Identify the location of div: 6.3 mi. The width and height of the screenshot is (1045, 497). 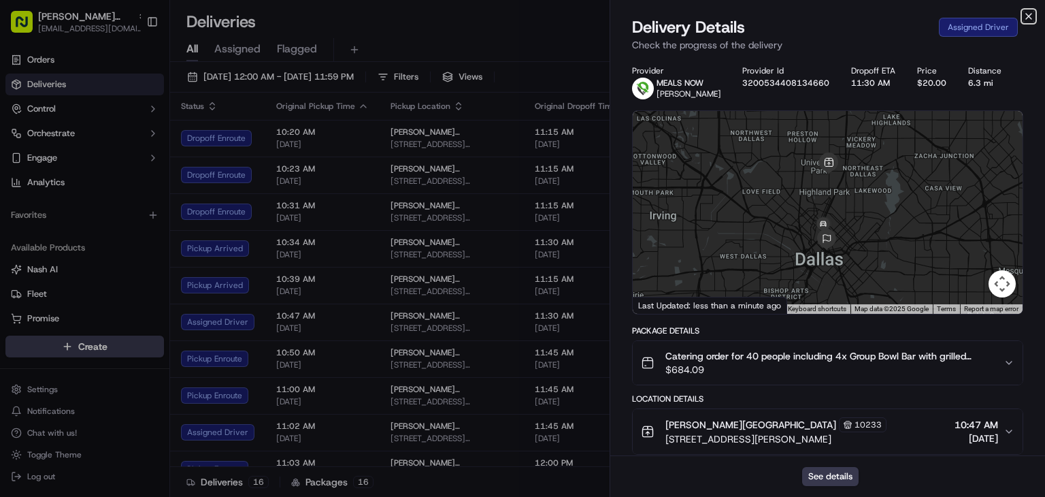
(984, 83).